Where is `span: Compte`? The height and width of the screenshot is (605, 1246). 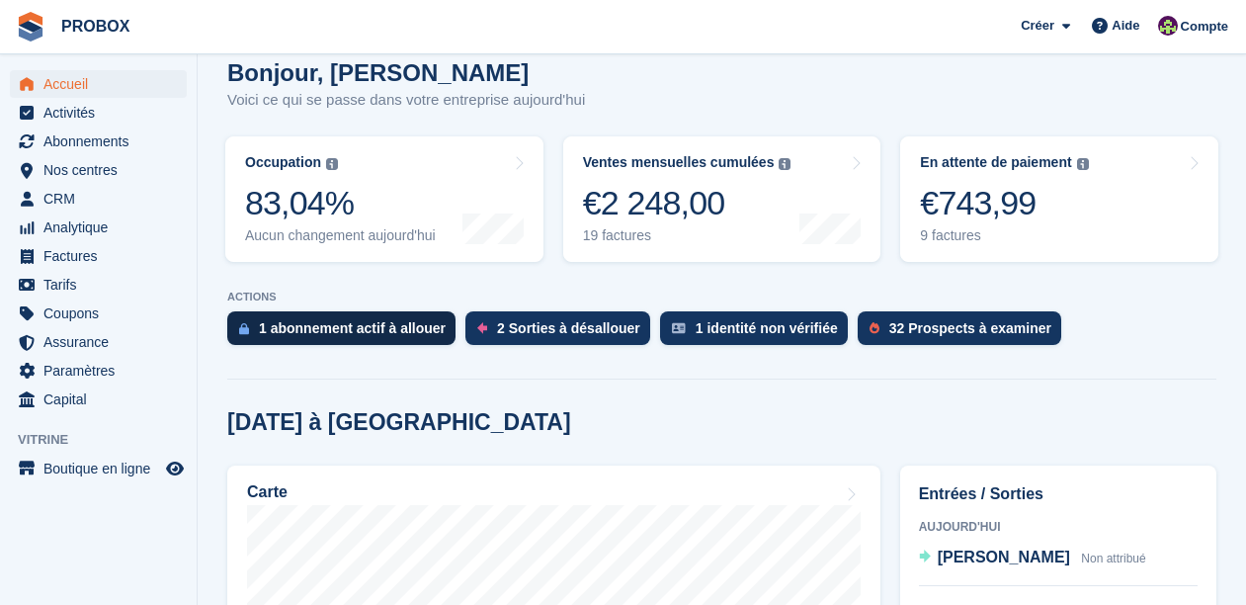 span: Compte is located at coordinates (1205, 27).